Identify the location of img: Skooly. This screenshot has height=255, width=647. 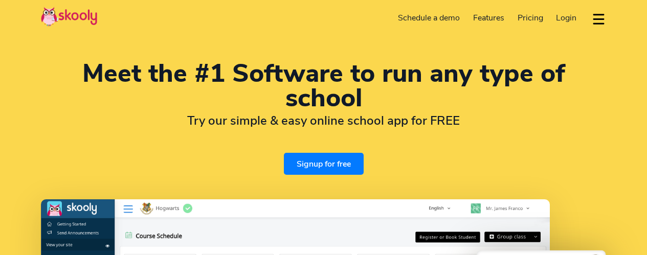
(69, 16).